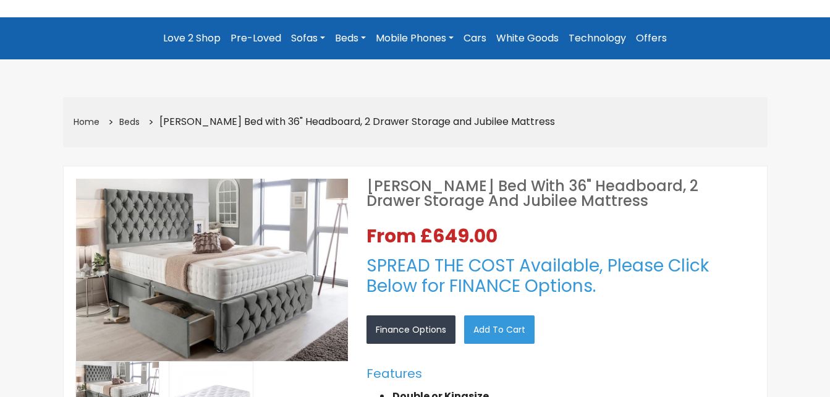  What do you see at coordinates (411, 329) in the screenshot?
I see `a: Finance Options` at bounding box center [411, 329].